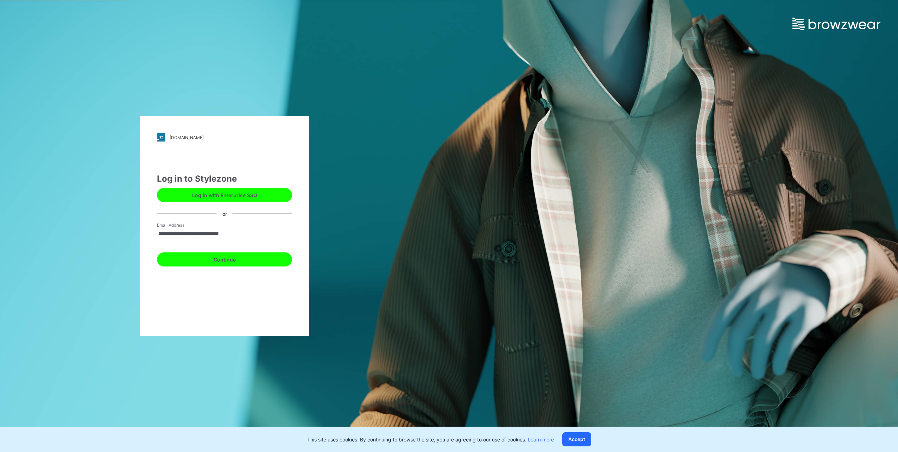 The image size is (898, 452). Describe the element at coordinates (541, 439) in the screenshot. I see `a: Learn more` at that location.